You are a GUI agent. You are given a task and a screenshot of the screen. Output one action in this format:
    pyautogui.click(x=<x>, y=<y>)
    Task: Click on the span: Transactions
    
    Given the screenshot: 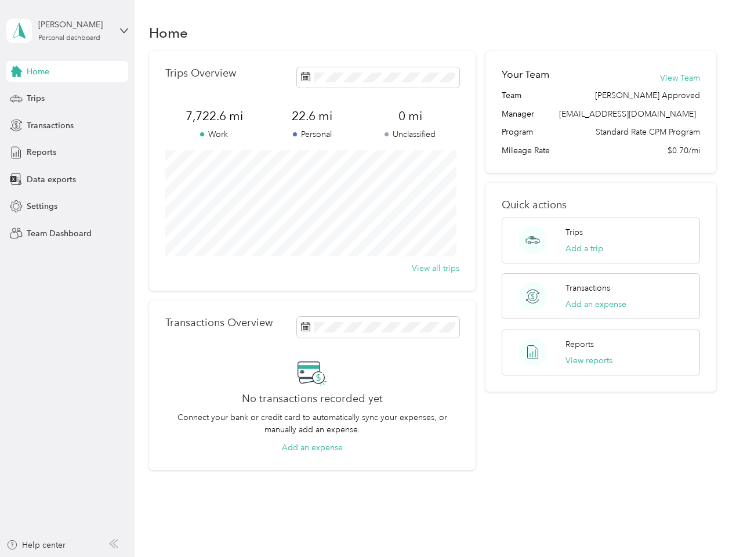 What is the action you would take?
    pyautogui.click(x=50, y=125)
    